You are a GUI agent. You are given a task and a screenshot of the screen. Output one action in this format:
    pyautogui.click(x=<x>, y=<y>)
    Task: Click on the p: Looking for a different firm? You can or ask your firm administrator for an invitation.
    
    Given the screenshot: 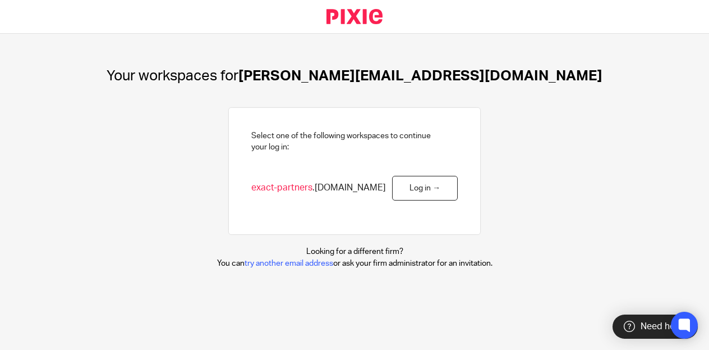 What is the action you would take?
    pyautogui.click(x=355, y=257)
    